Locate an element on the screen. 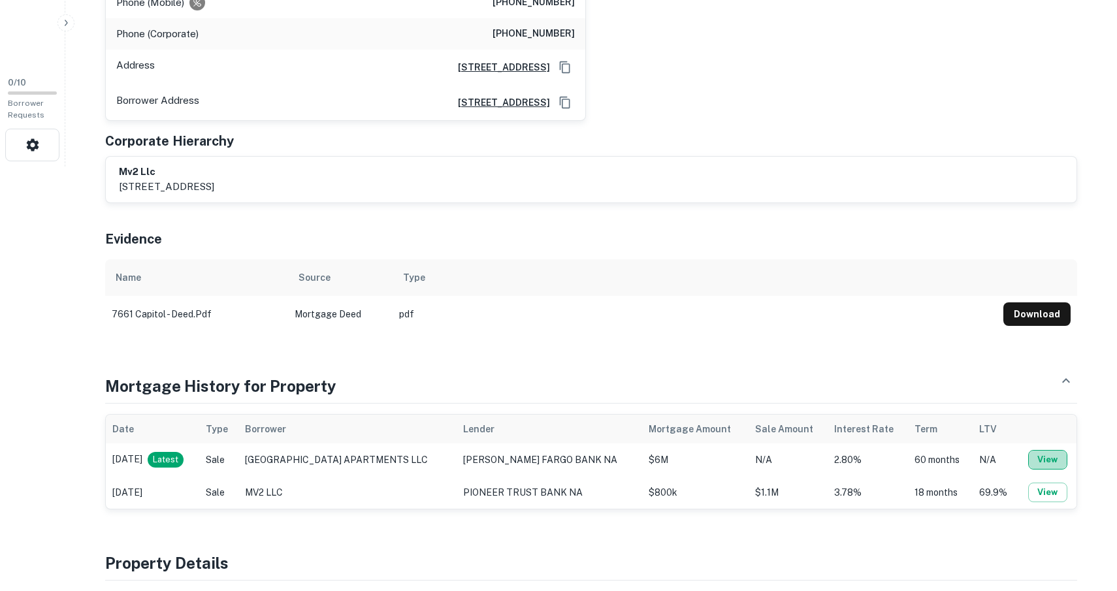  th: LTV is located at coordinates (996, 429).